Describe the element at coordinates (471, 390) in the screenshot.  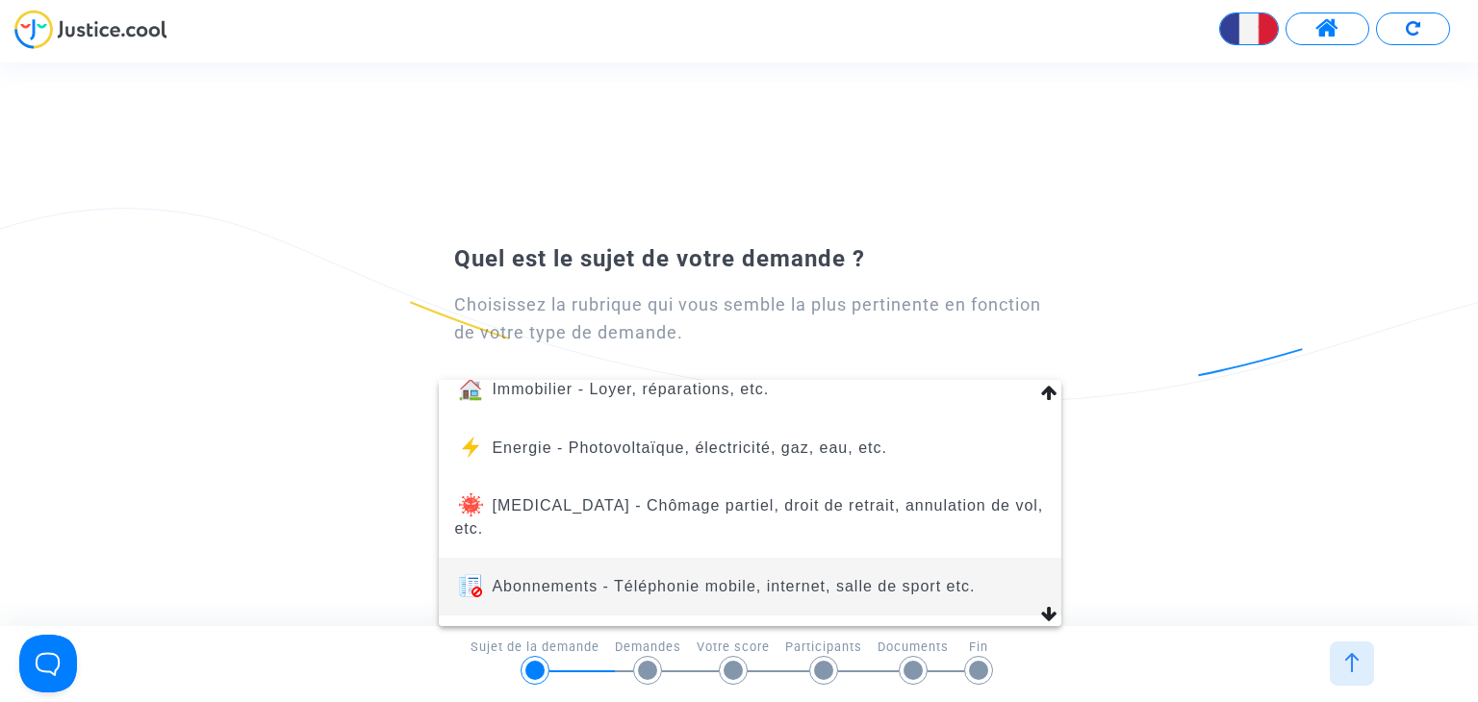
I see `img: immobilier.svg` at that location.